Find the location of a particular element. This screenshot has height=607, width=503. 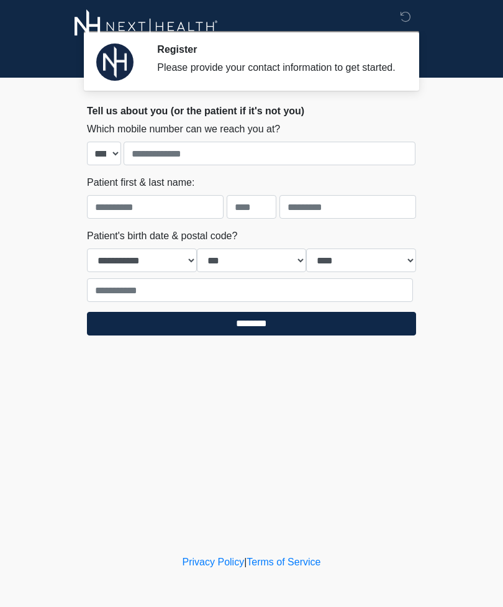

h2: Tell us about you (or the patient if it's not you) is located at coordinates (252, 111).